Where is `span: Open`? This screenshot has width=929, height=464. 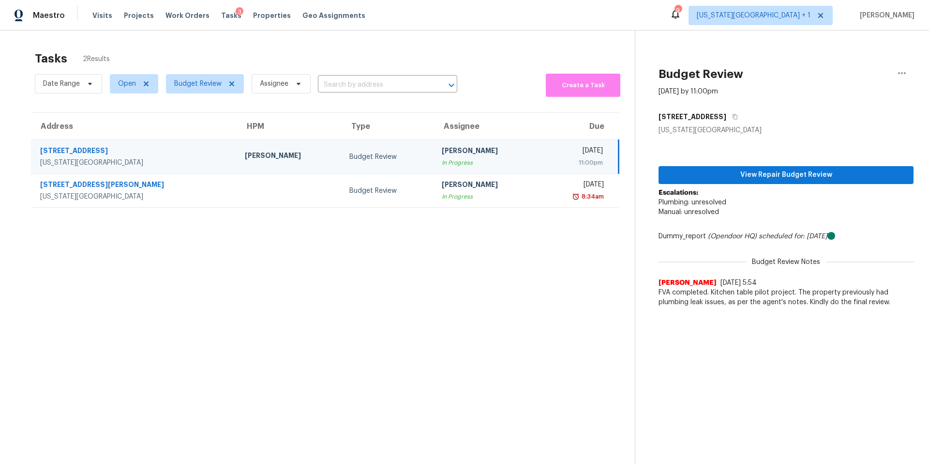 span: Open is located at coordinates (127, 84).